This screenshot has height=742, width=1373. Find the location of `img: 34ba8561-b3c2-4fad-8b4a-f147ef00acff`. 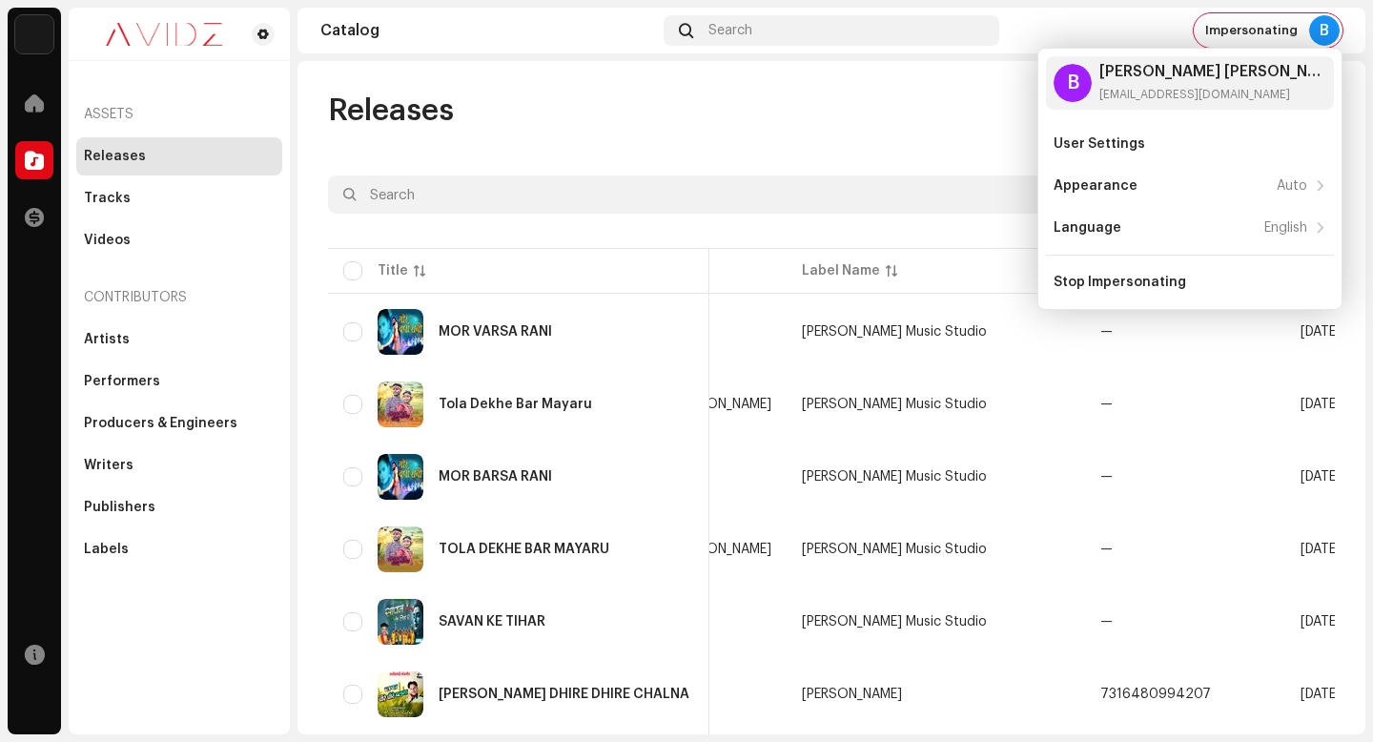

img: 34ba8561-b3c2-4fad-8b4a-f147ef00acff is located at coordinates (400, 404).